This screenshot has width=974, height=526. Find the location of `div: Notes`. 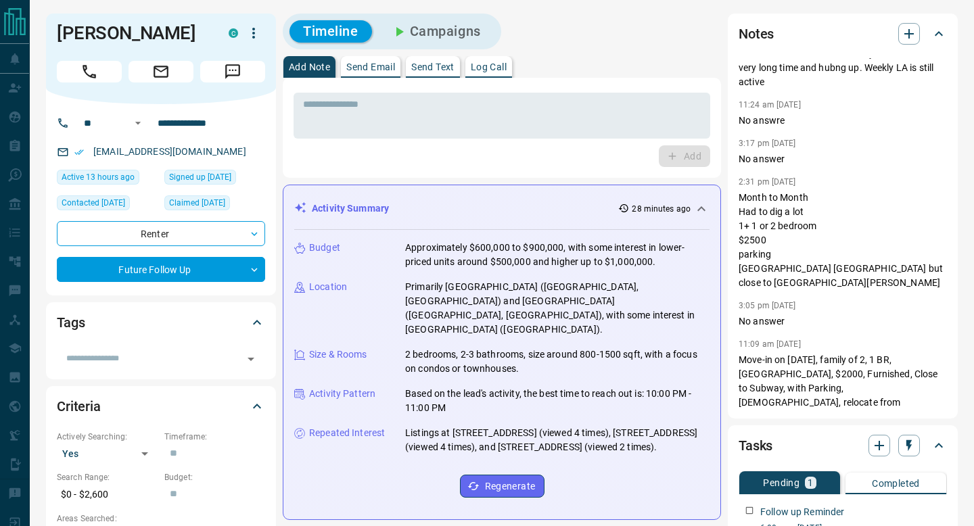

div: Notes is located at coordinates (842, 34).